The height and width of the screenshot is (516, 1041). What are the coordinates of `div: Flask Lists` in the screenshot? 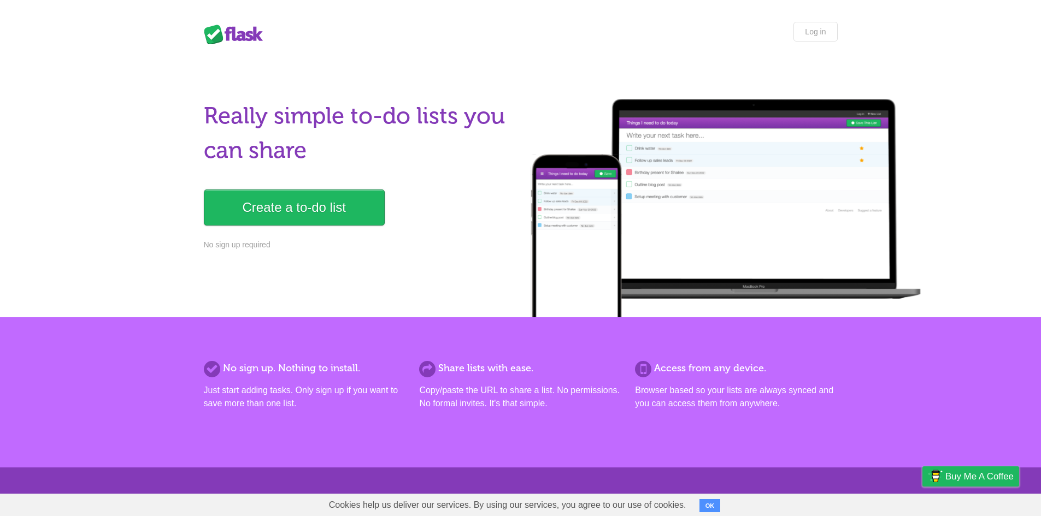 It's located at (237, 34).